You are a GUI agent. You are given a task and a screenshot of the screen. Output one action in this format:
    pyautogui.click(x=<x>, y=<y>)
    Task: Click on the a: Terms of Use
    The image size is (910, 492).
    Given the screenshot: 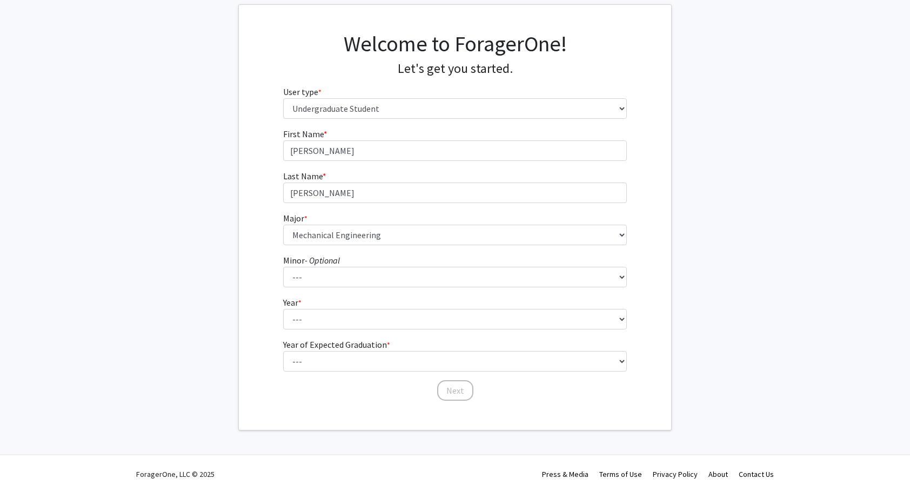 What is the action you would take?
    pyautogui.click(x=620, y=474)
    